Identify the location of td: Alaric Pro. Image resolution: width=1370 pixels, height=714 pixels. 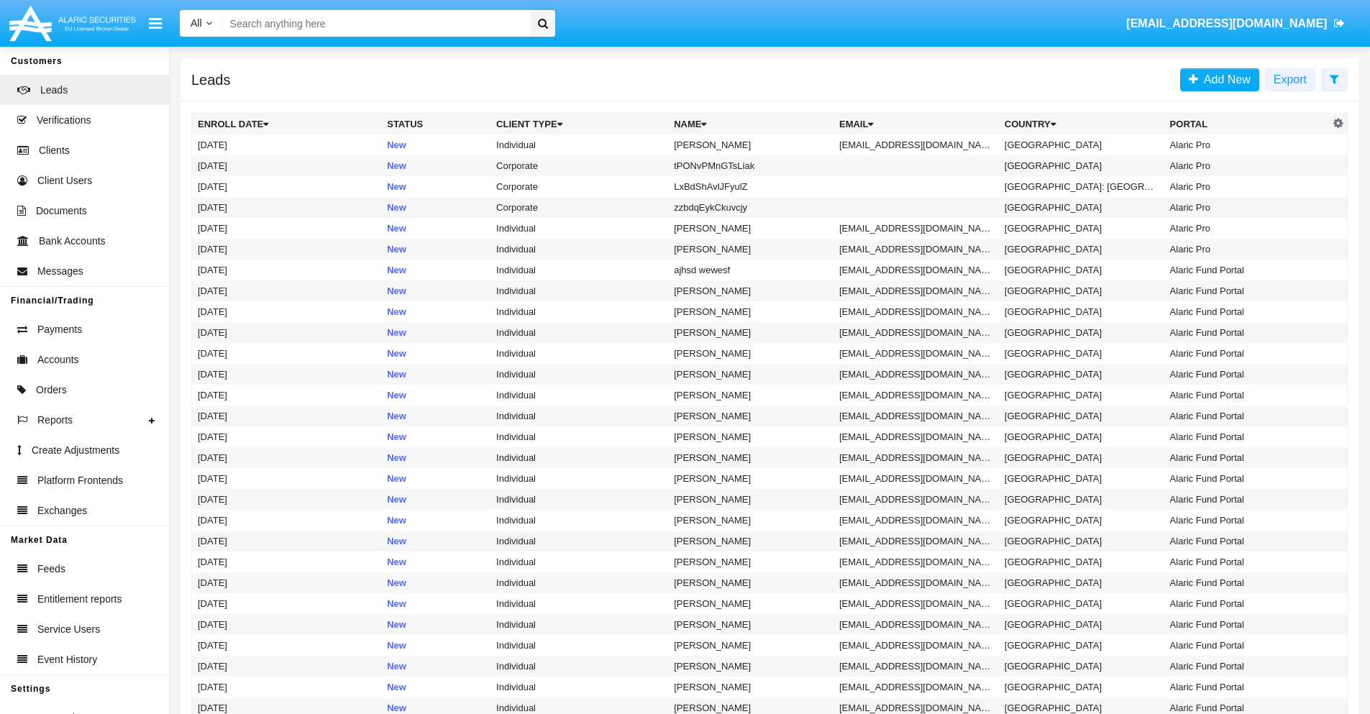
(1247, 145).